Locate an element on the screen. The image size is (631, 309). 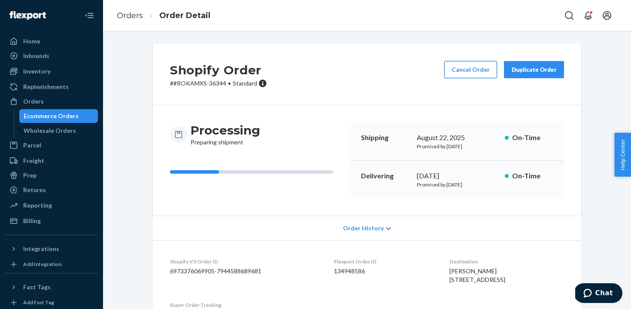
button: Duplicate Order is located at coordinates (534, 70).